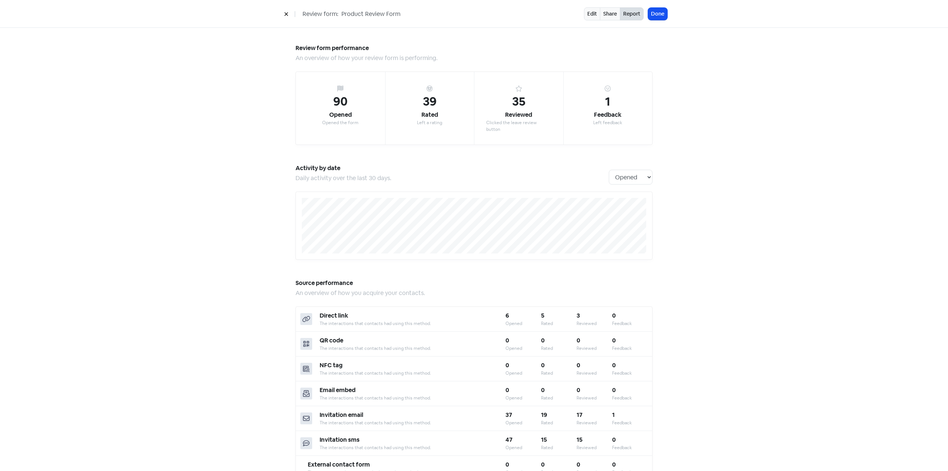 This screenshot has height=471, width=948. Describe the element at coordinates (340, 439) in the screenshot. I see `b: Invitation sms` at that location.